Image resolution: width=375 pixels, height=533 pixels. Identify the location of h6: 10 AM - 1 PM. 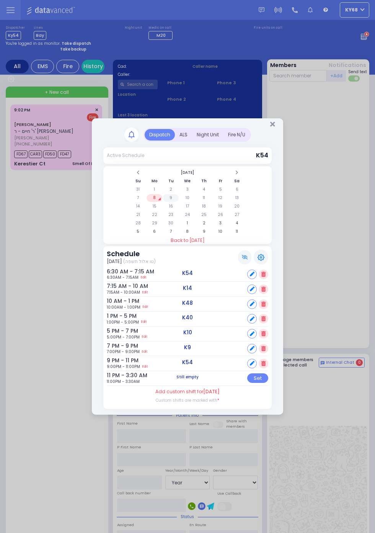
(117, 301).